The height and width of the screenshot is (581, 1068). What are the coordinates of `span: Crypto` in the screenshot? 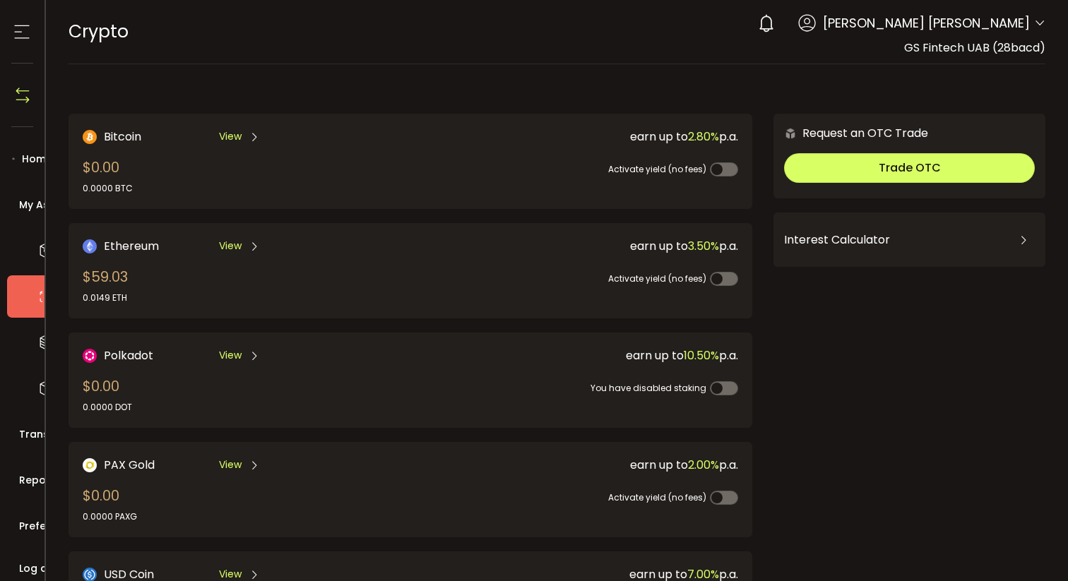 It's located at (98, 31).